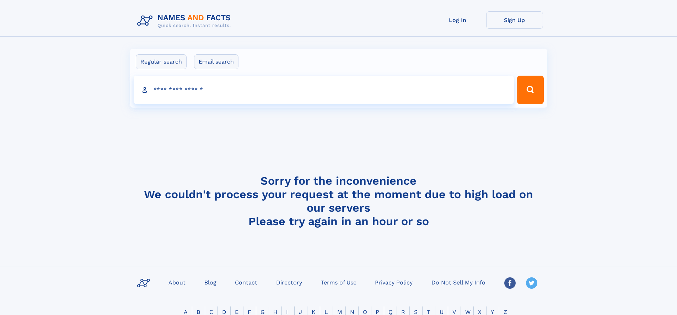 The height and width of the screenshot is (315, 677). Describe the element at coordinates (339, 201) in the screenshot. I see `h4: Sorry for the inconvenience We couldn't process your request at the moment due to high load on ou...` at that location.